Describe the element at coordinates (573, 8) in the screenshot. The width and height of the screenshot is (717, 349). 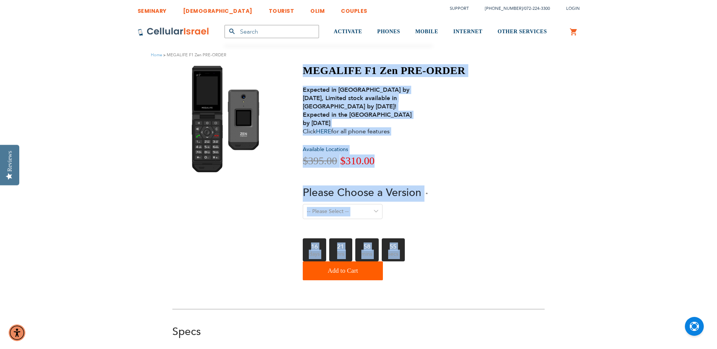
I see `span: Login` at that location.